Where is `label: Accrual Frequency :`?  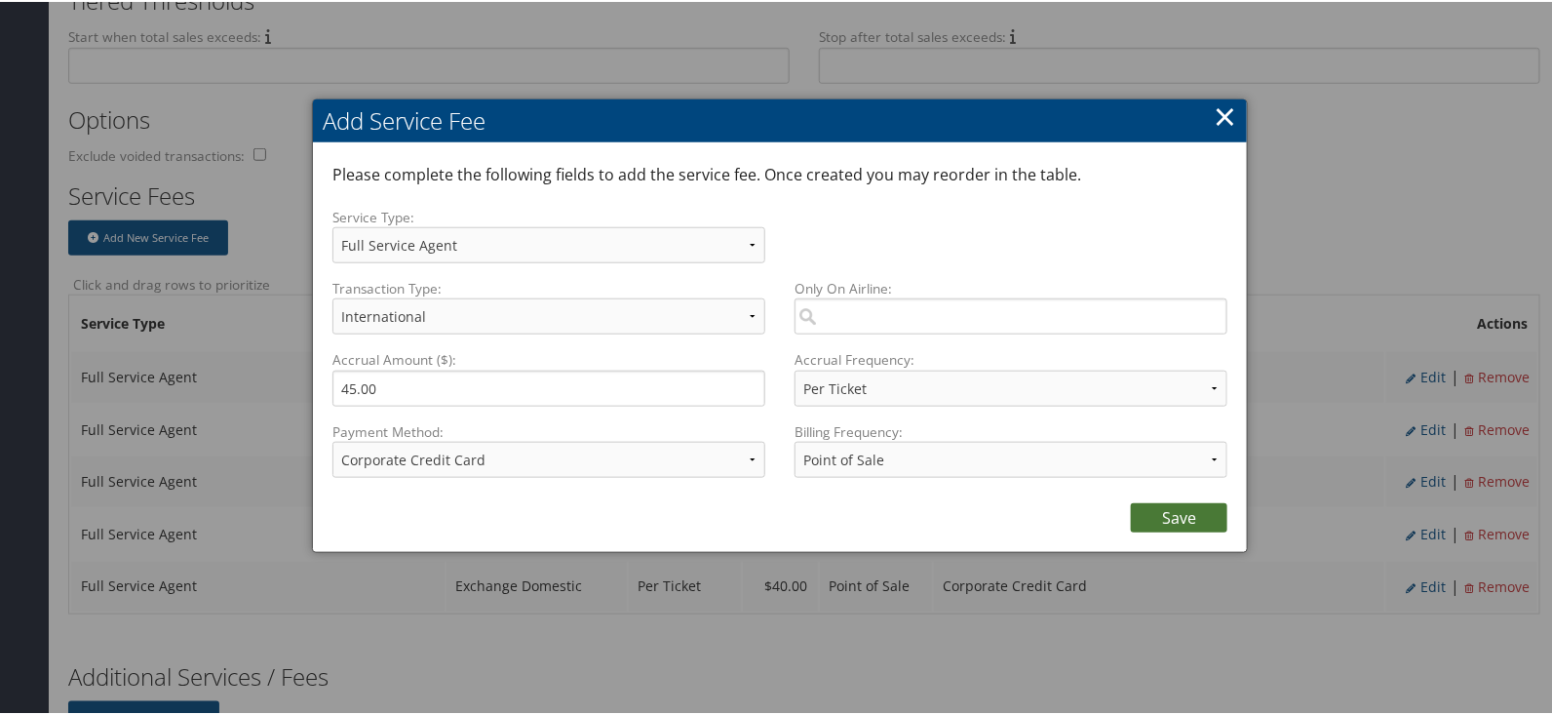
label: Accrual Frequency : is located at coordinates (854, 358).